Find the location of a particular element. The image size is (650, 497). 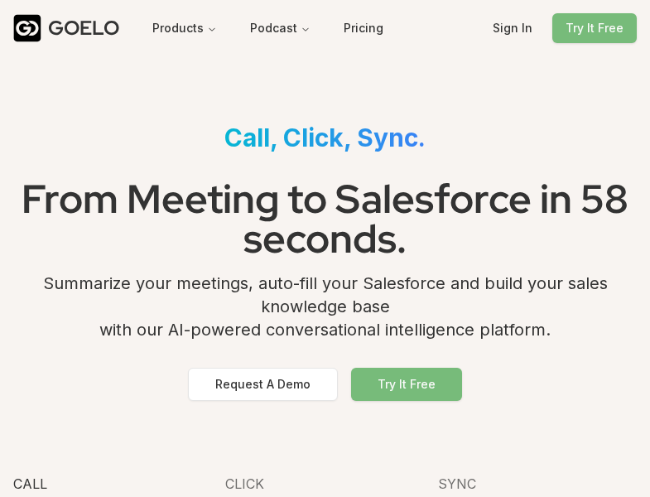

h1: From Meeting to Salesforce in 58 seconds. is located at coordinates (324, 219).